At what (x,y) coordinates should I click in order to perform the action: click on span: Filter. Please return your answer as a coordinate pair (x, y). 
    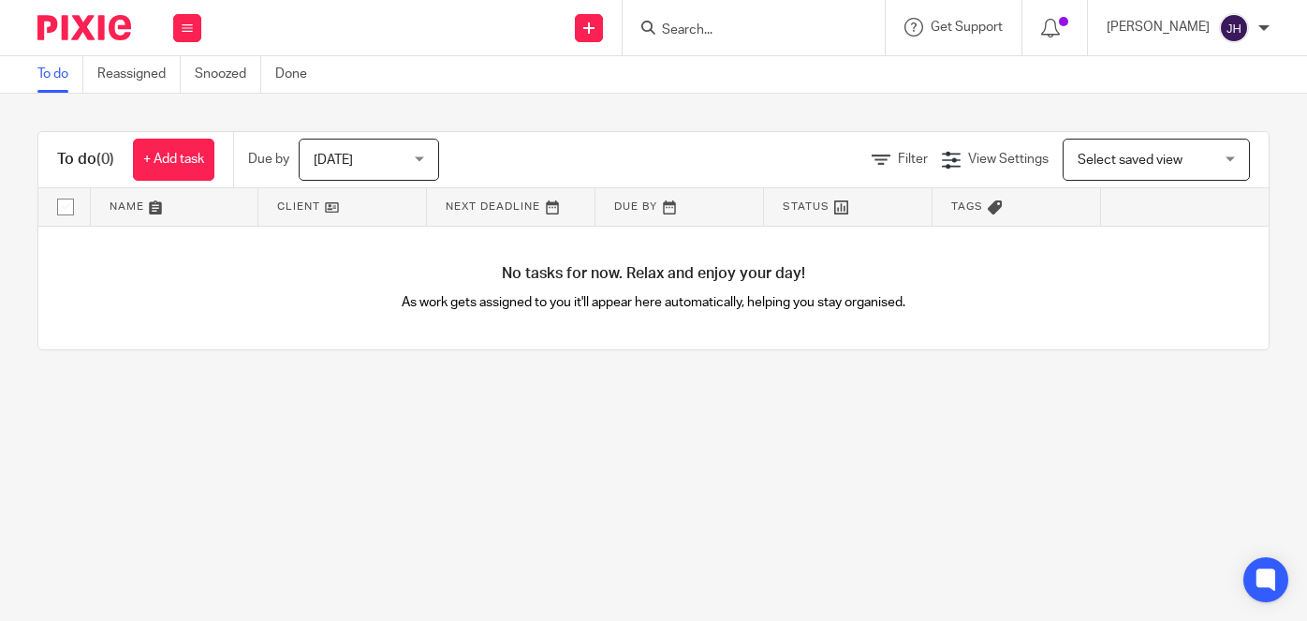
    Looking at the image, I should click on (913, 159).